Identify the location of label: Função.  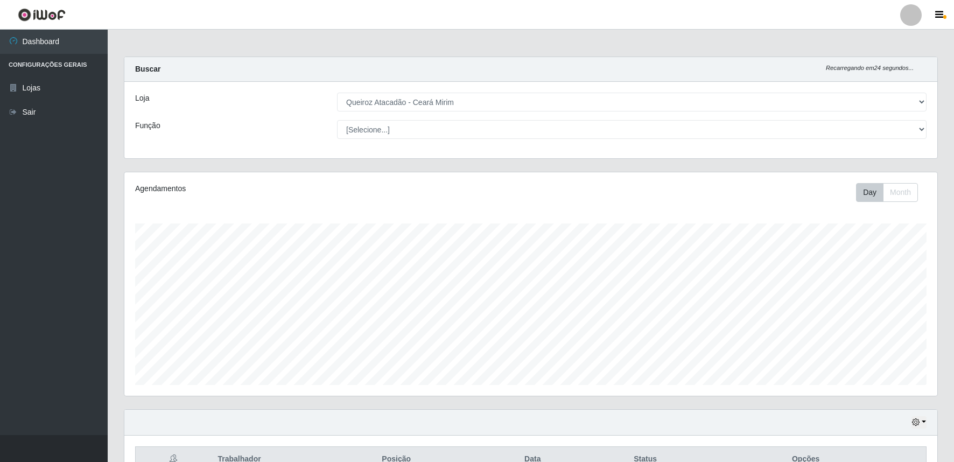
(147, 125).